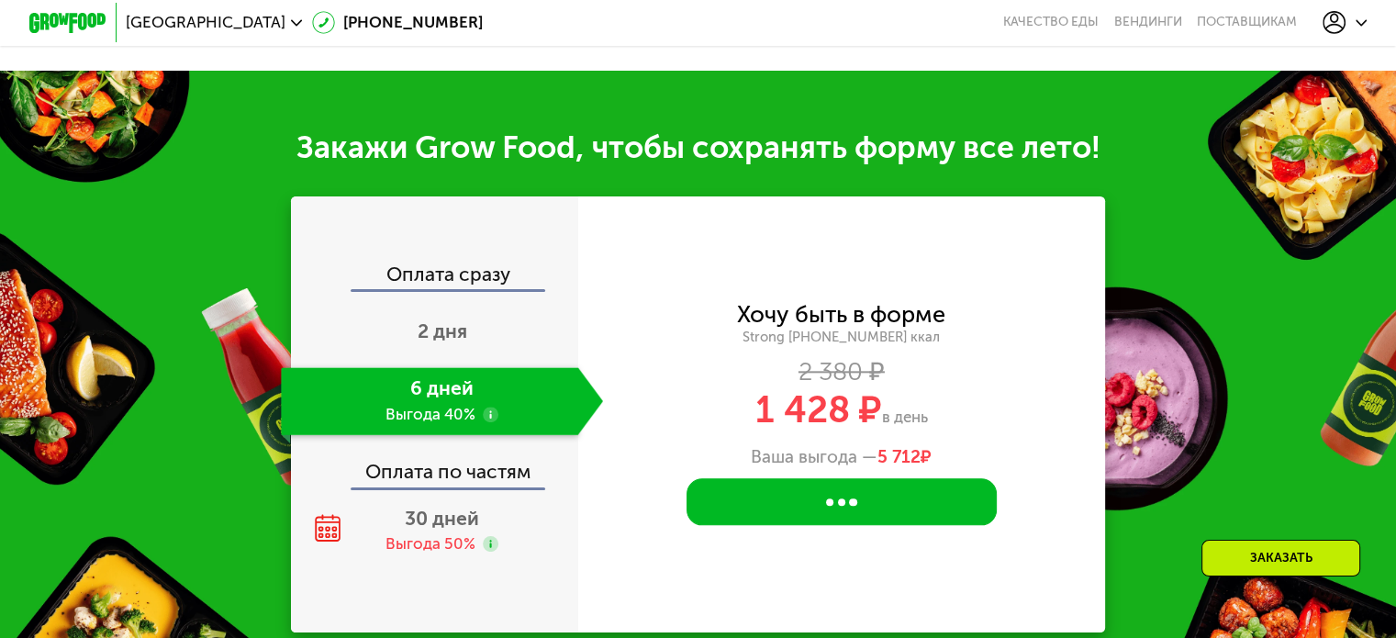 This screenshot has height=638, width=1396. I want to click on span: 1 428 ₽, so click(819, 409).